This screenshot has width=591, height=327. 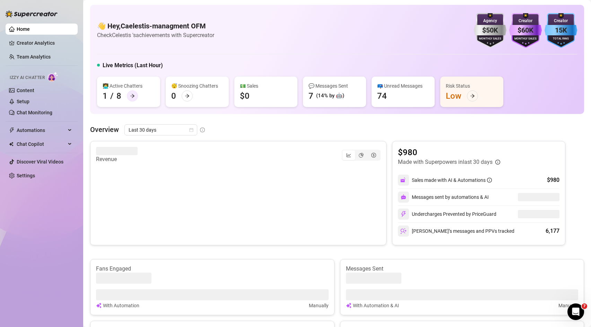 I want to click on div: (14% by 🤖), so click(x=330, y=96).